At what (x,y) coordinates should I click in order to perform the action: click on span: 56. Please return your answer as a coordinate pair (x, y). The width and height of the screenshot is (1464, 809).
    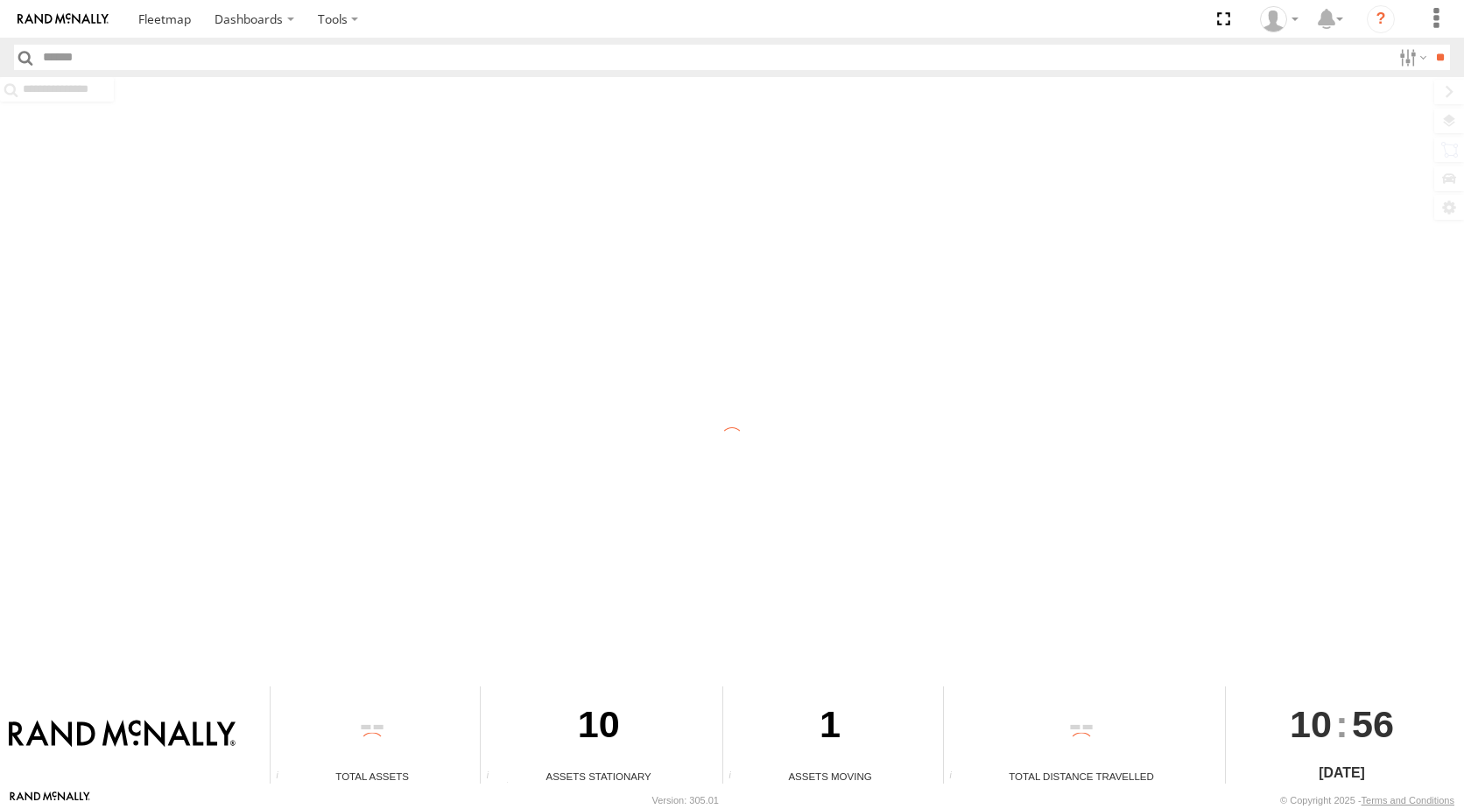
    Looking at the image, I should click on (1373, 724).